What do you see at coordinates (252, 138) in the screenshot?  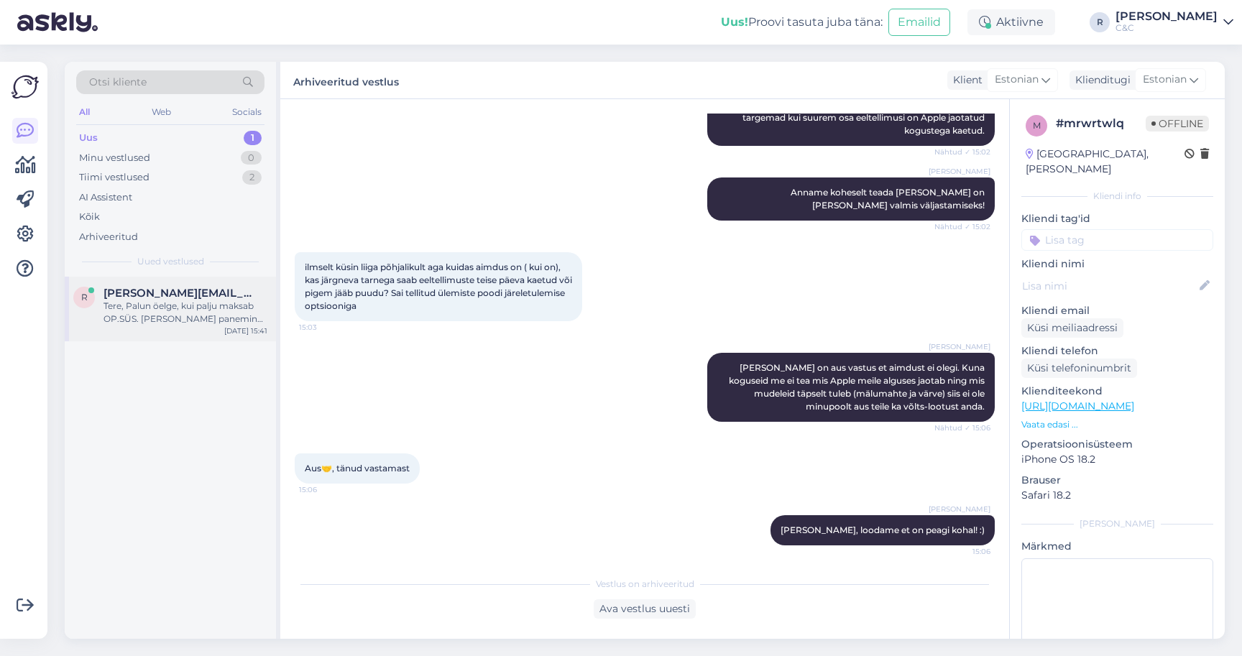 I see `div: 1` at bounding box center [252, 138].